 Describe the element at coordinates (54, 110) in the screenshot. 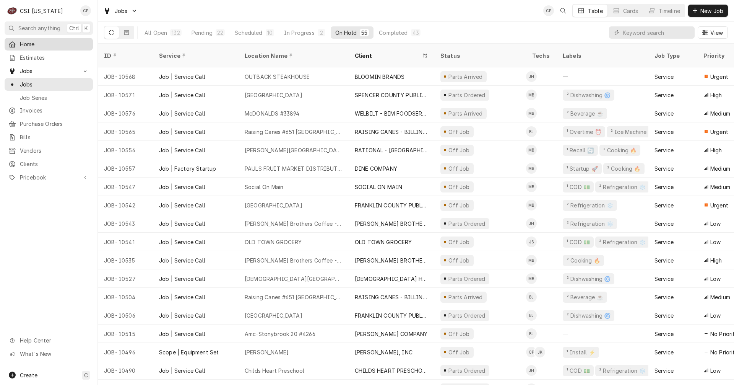

I see `span: Invoices` at that location.